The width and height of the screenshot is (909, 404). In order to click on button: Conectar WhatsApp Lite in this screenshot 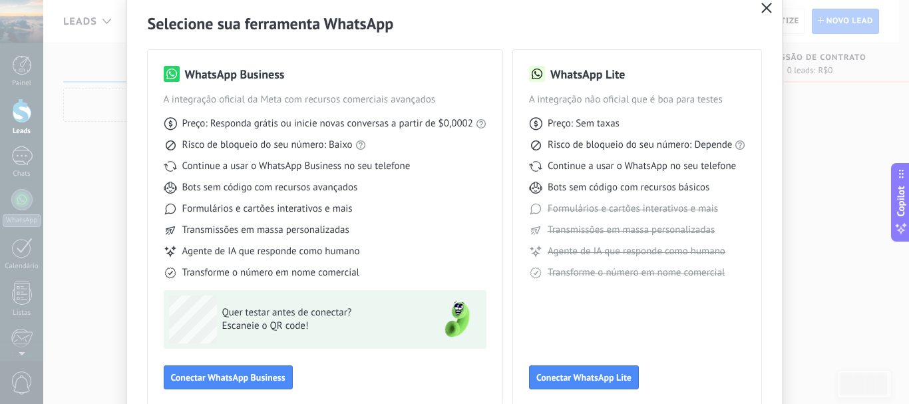, I will do `click(584, 377)`.